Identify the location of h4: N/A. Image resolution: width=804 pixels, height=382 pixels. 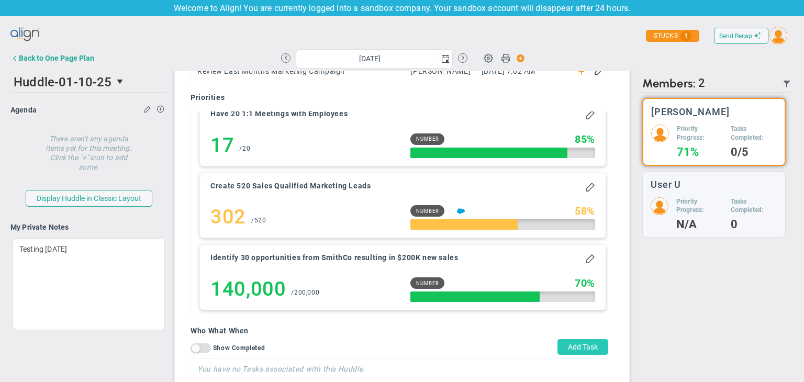
(699, 225).